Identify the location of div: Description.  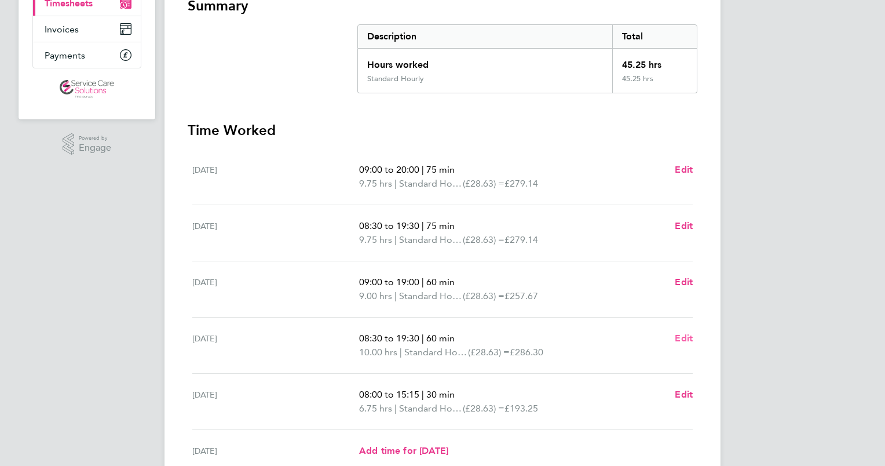
(485, 37).